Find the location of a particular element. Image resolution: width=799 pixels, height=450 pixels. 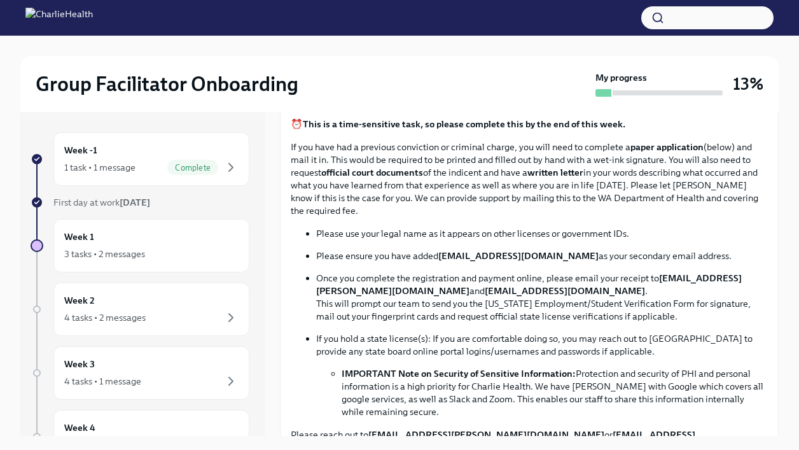

p: If you have had a previous conviction or criminal charge, you will need to complete a (below) and... is located at coordinates (529, 179).